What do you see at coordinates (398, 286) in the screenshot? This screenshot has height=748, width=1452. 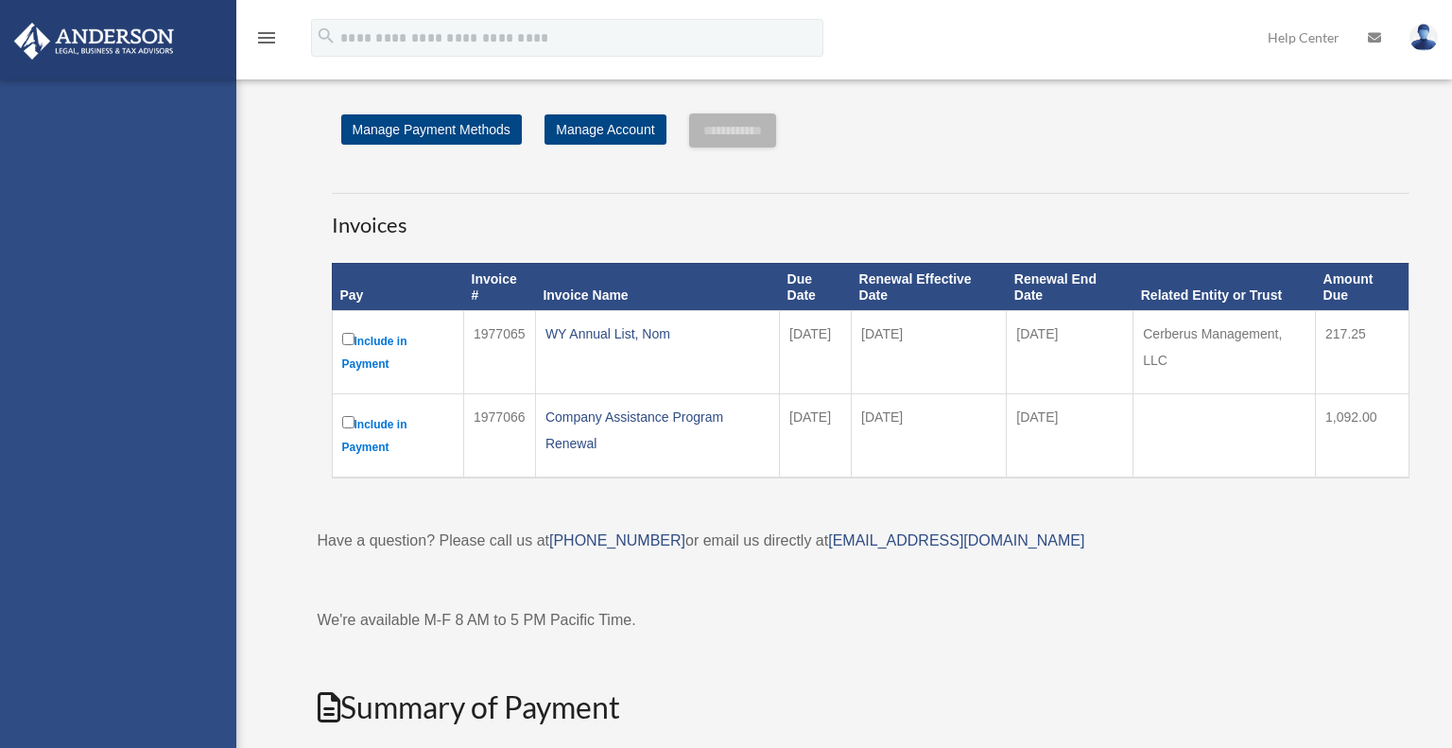 I see `th: Pay` at bounding box center [398, 286].